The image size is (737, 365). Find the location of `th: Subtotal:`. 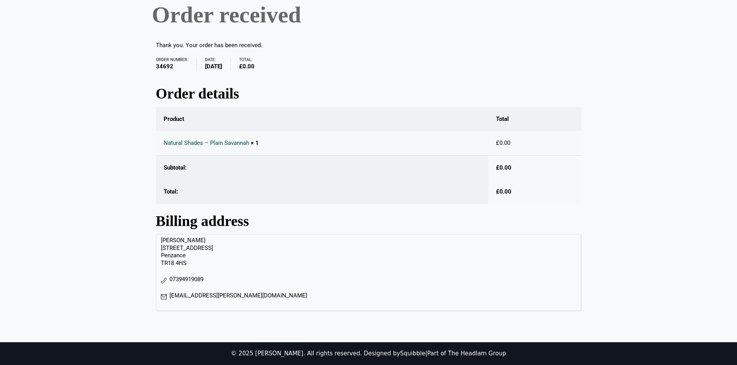

th: Subtotal: is located at coordinates (322, 168).